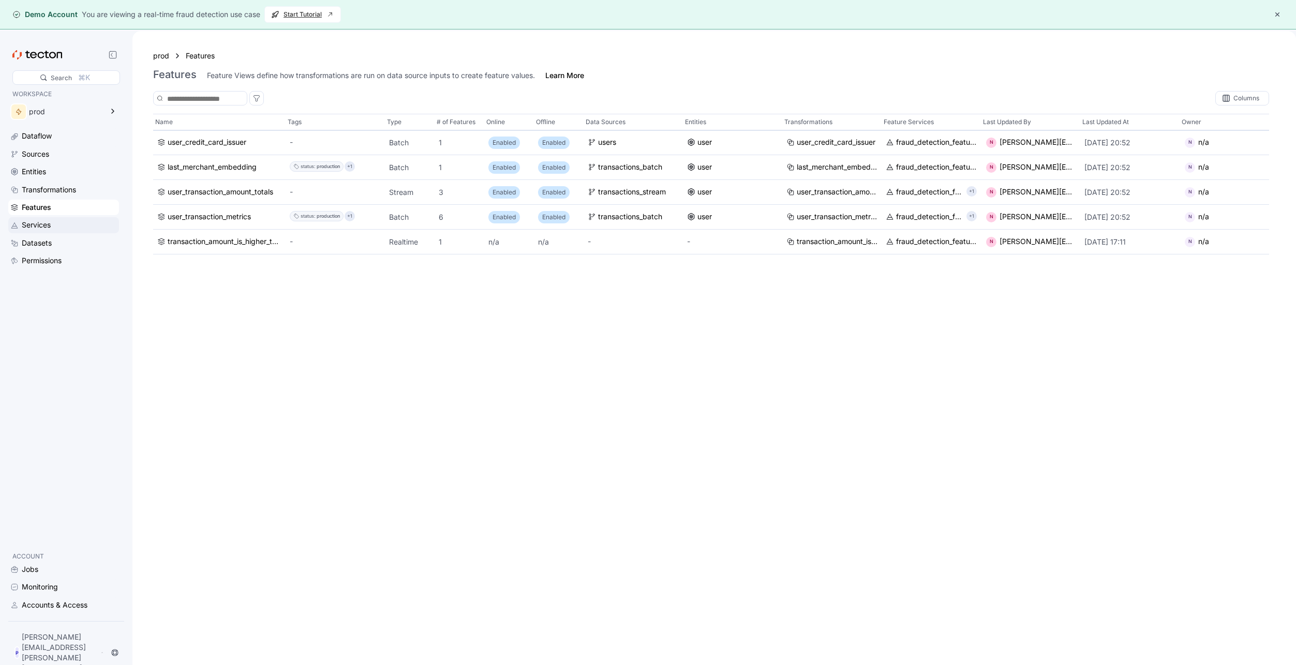  Describe the element at coordinates (633, 143) in the screenshot. I see `a: users` at that location.